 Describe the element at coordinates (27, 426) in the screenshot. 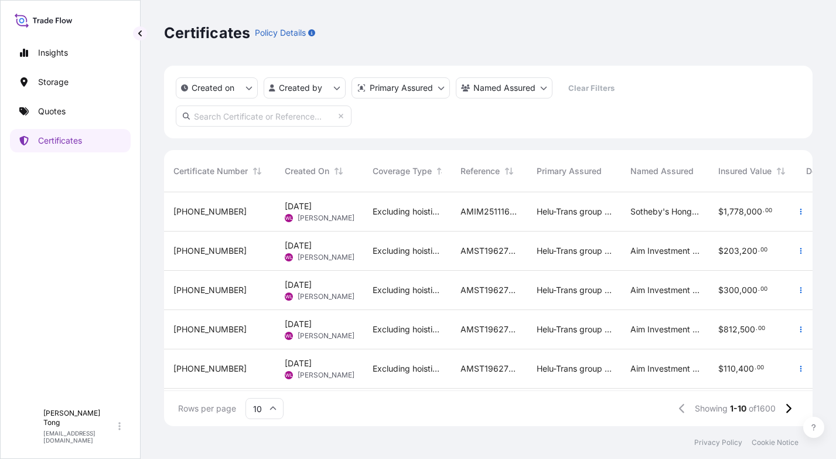

I see `span: C` at that location.